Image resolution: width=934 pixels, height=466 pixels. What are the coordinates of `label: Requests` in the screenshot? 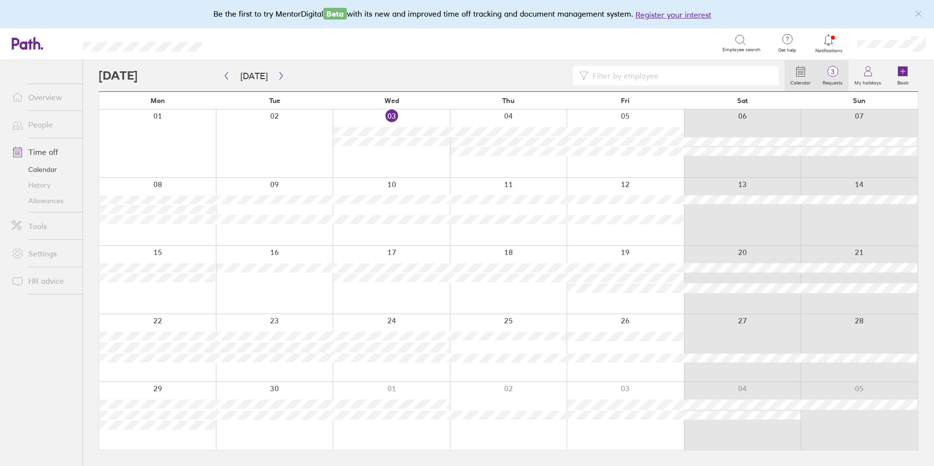 It's located at (832, 82).